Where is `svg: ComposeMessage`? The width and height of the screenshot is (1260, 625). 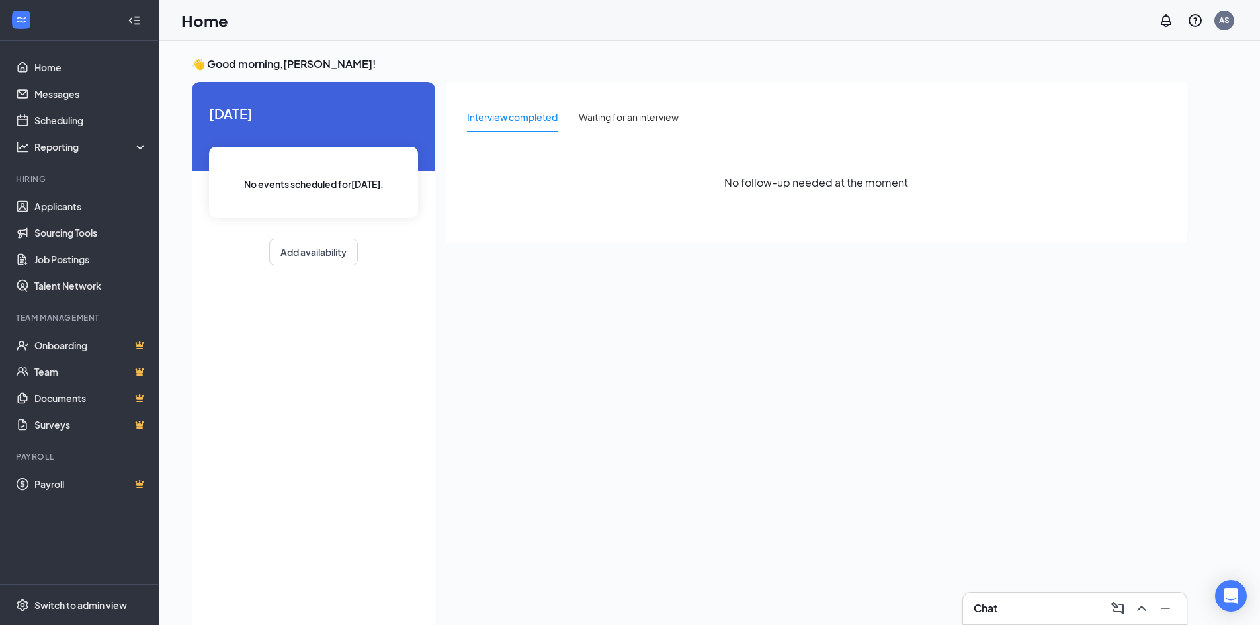
svg: ComposeMessage is located at coordinates (1118, 609).